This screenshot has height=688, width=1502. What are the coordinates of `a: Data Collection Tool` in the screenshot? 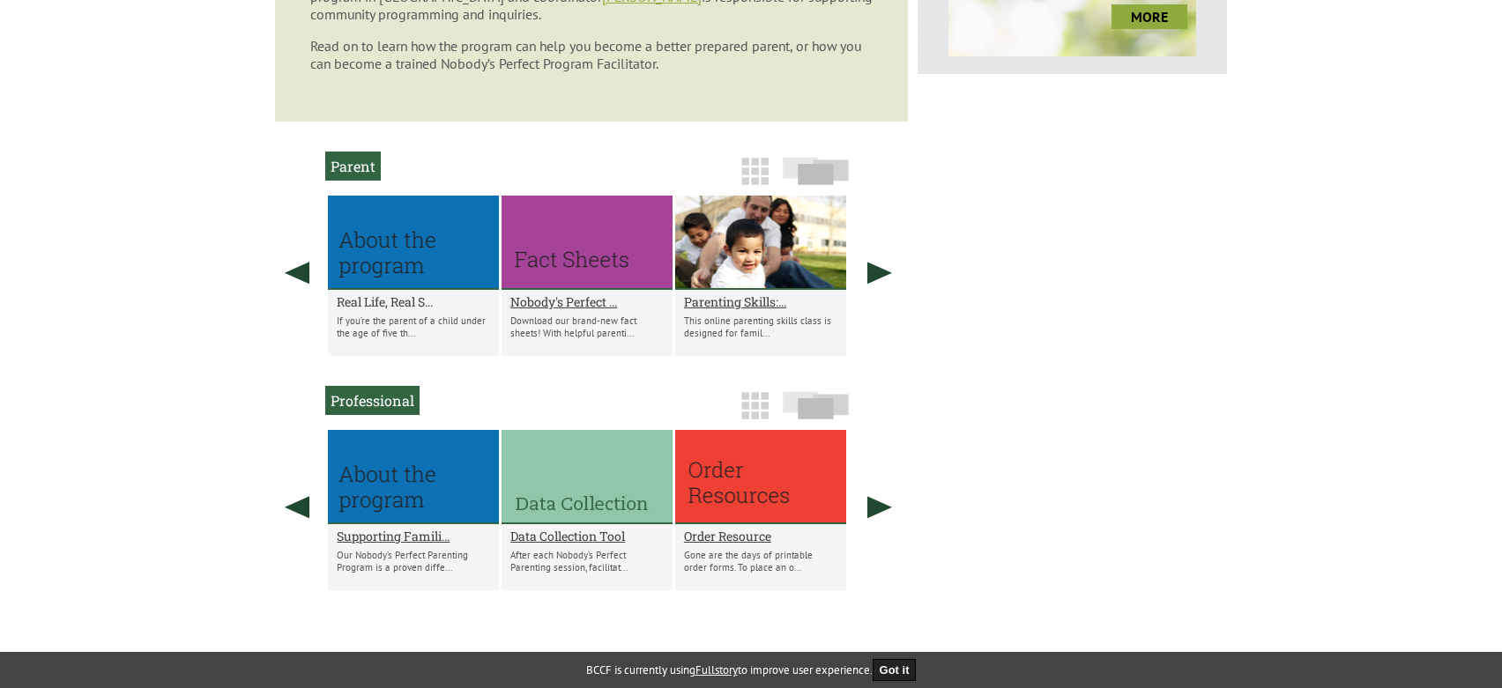 It's located at (587, 536).